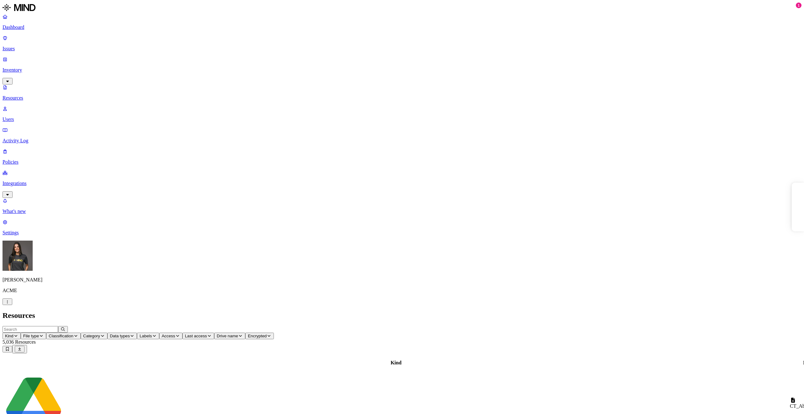 The image size is (804, 414). What do you see at coordinates (402, 70) in the screenshot?
I see `a: Inventory` at bounding box center [402, 70].